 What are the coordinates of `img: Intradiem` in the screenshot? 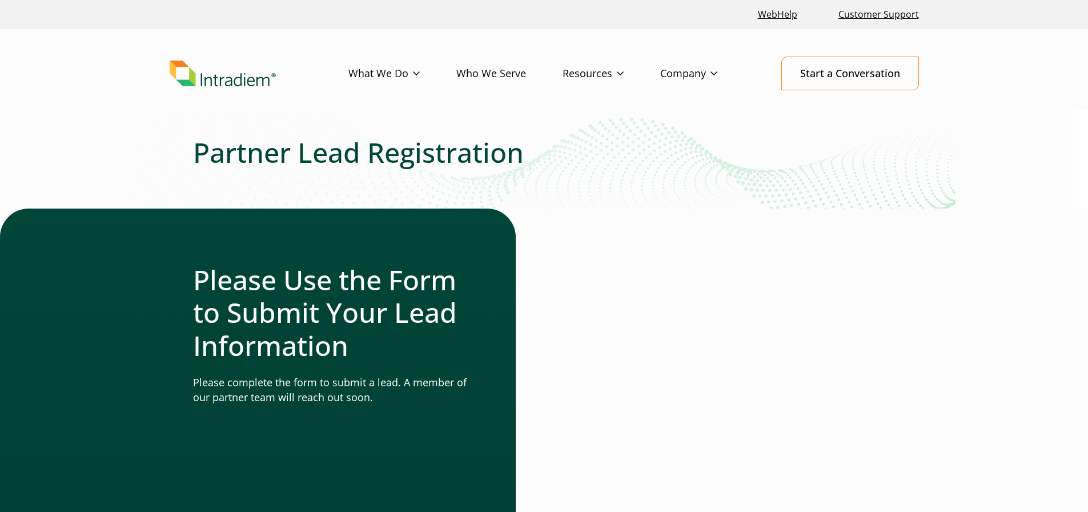 It's located at (223, 74).